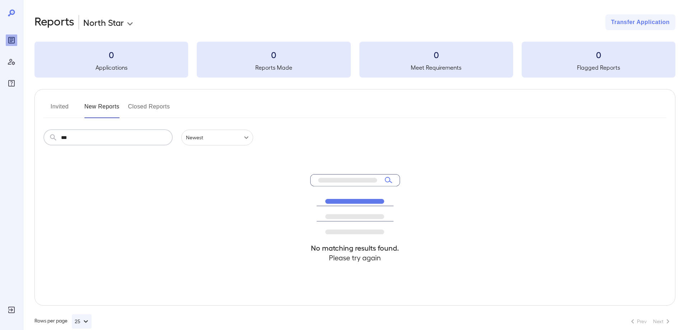  Describe the element at coordinates (598, 67) in the screenshot. I see `h5: Flagged Reports` at that location.